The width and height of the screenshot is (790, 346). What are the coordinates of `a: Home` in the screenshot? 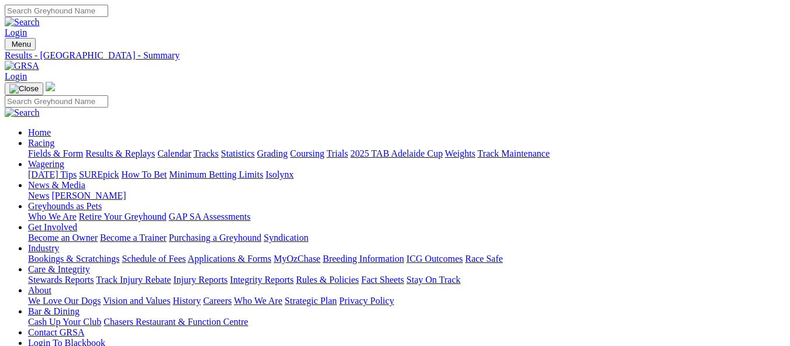 It's located at (39, 132).